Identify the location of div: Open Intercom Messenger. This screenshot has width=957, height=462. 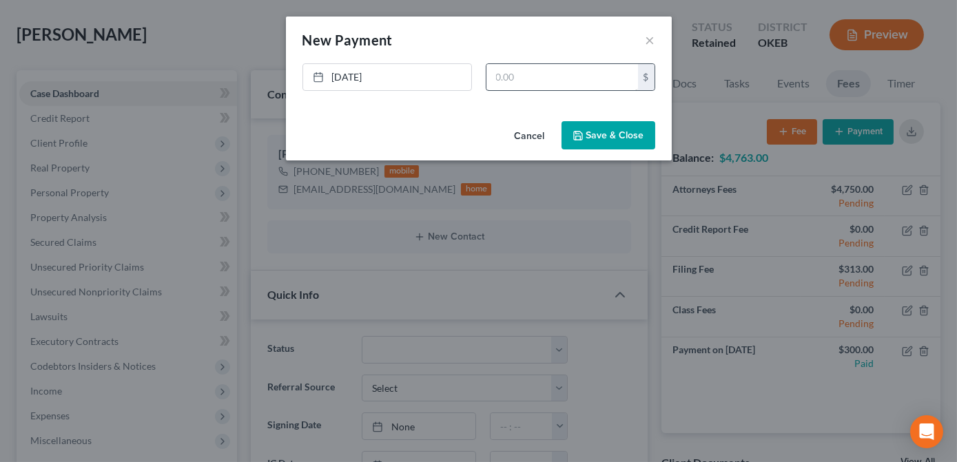
(927, 432).